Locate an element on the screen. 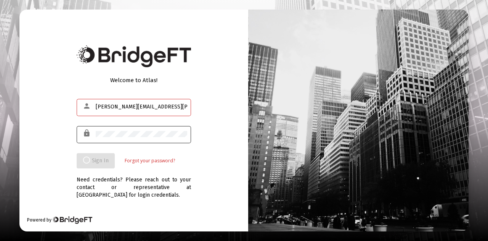 The image size is (488, 241). div: Powered by is located at coordinates (60, 220).